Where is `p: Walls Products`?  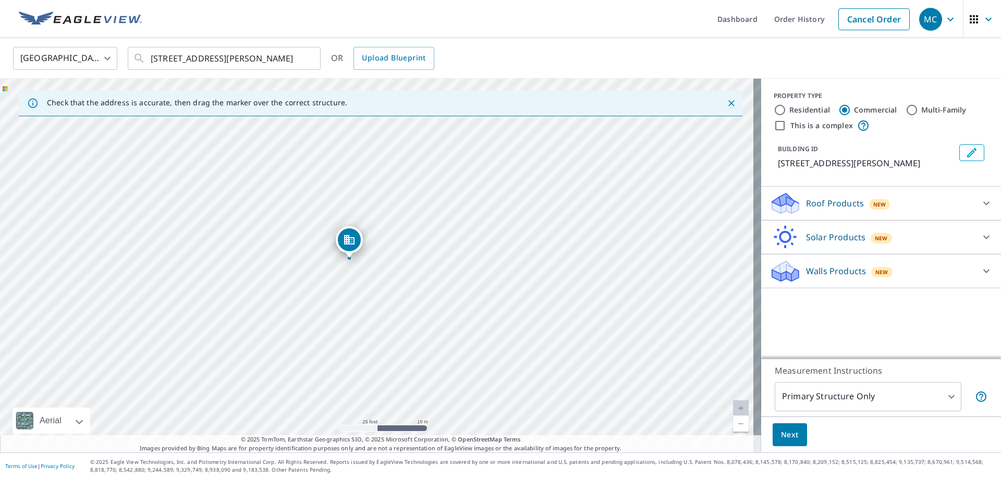
p: Walls Products is located at coordinates (835, 271).